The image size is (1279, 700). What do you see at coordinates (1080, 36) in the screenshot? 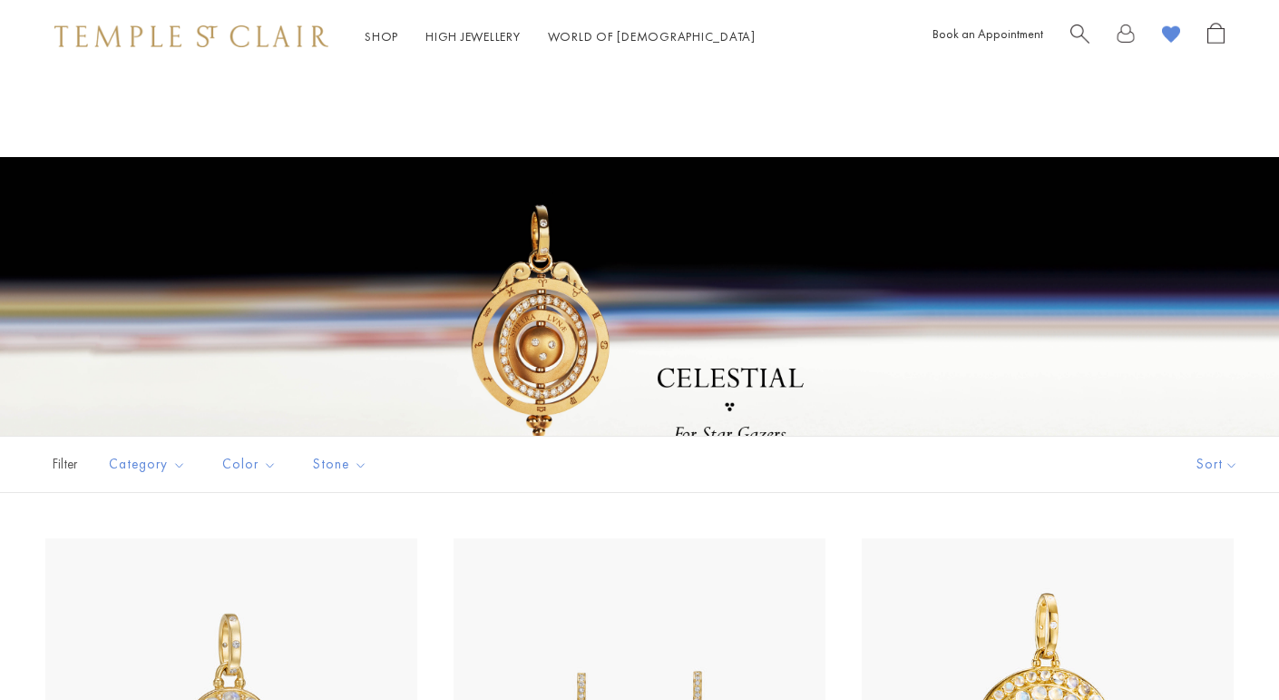
I see `a: Search` at bounding box center [1080, 36].